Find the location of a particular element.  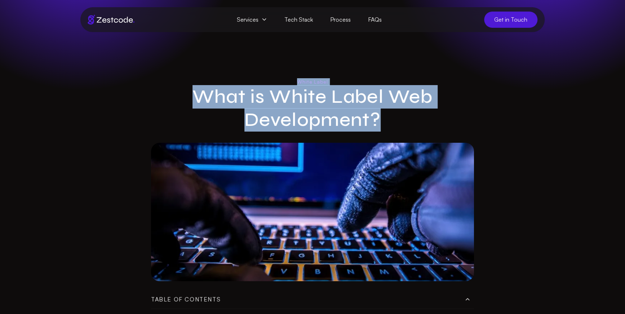

span: Services is located at coordinates (252, 19).